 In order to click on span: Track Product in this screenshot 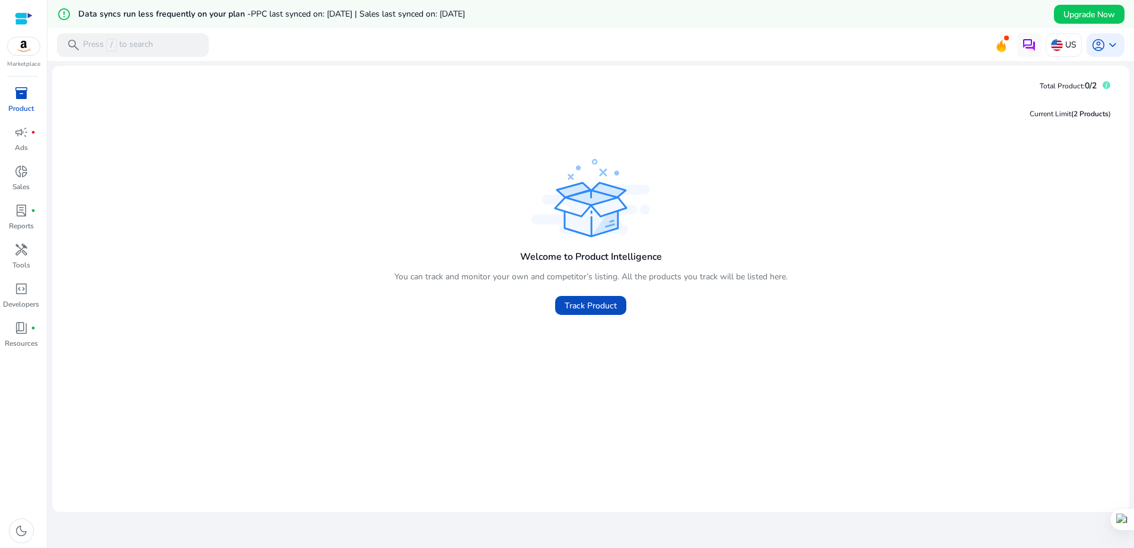, I will do `click(591, 305)`.